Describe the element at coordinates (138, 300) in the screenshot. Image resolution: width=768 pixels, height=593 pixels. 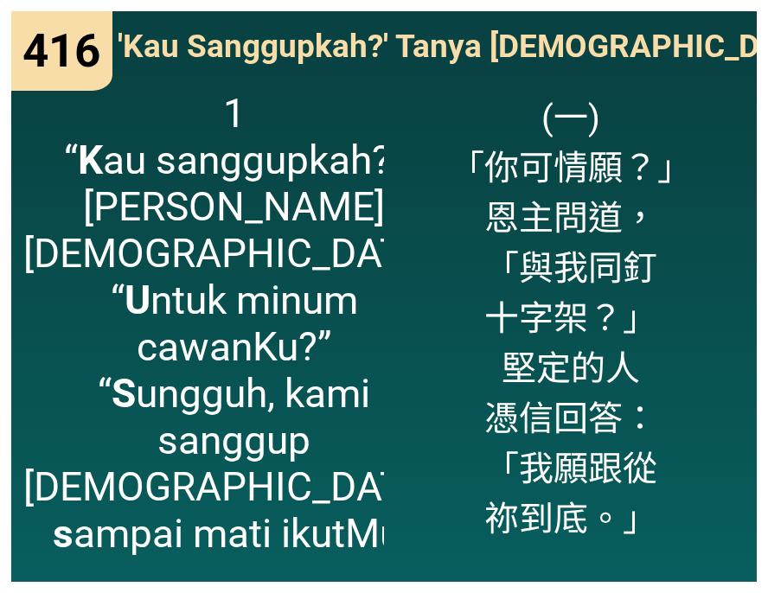
I see `b: U` at that location.